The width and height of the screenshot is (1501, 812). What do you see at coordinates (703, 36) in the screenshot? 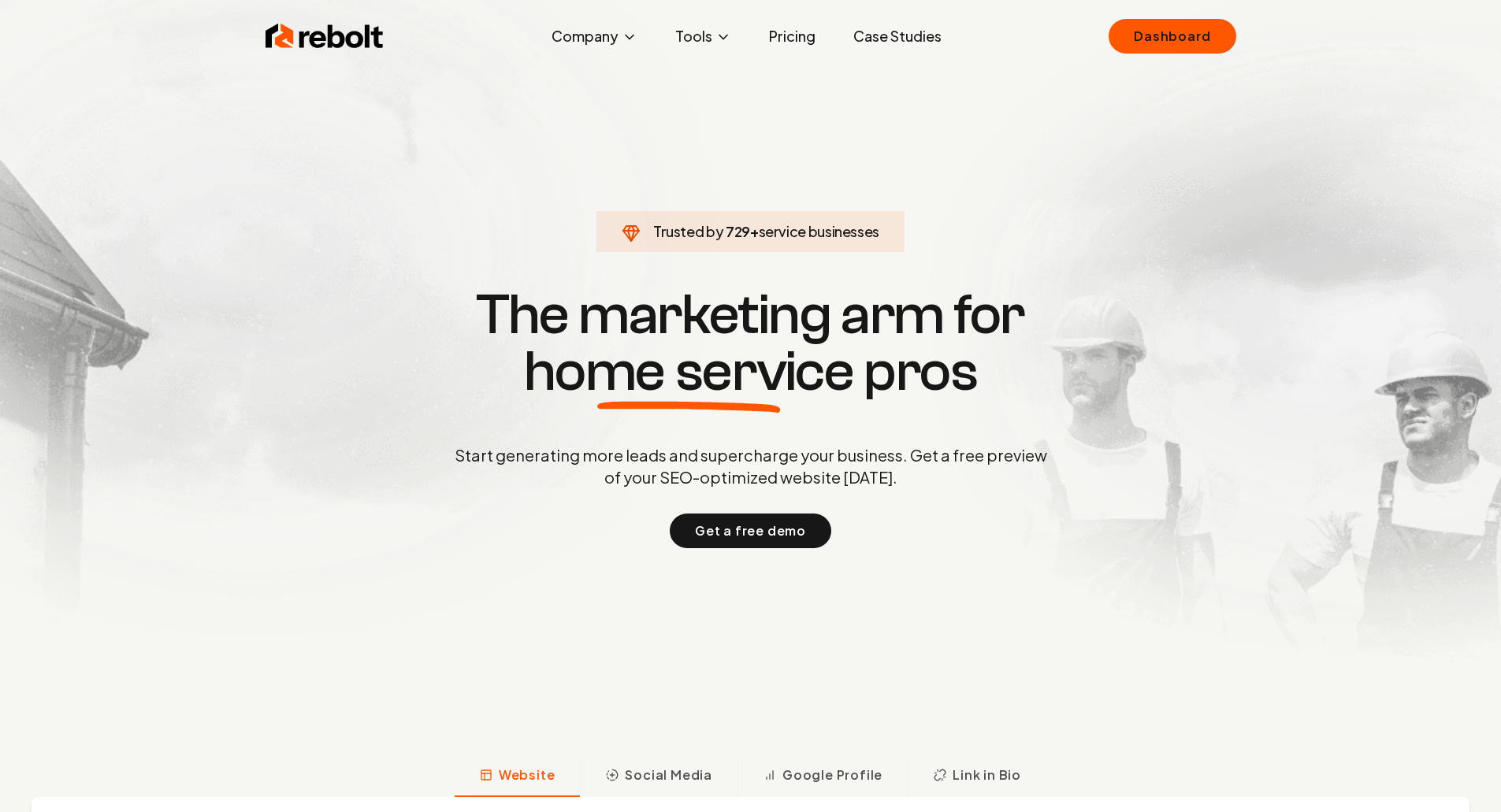
I see `button: Tools` at bounding box center [703, 36].